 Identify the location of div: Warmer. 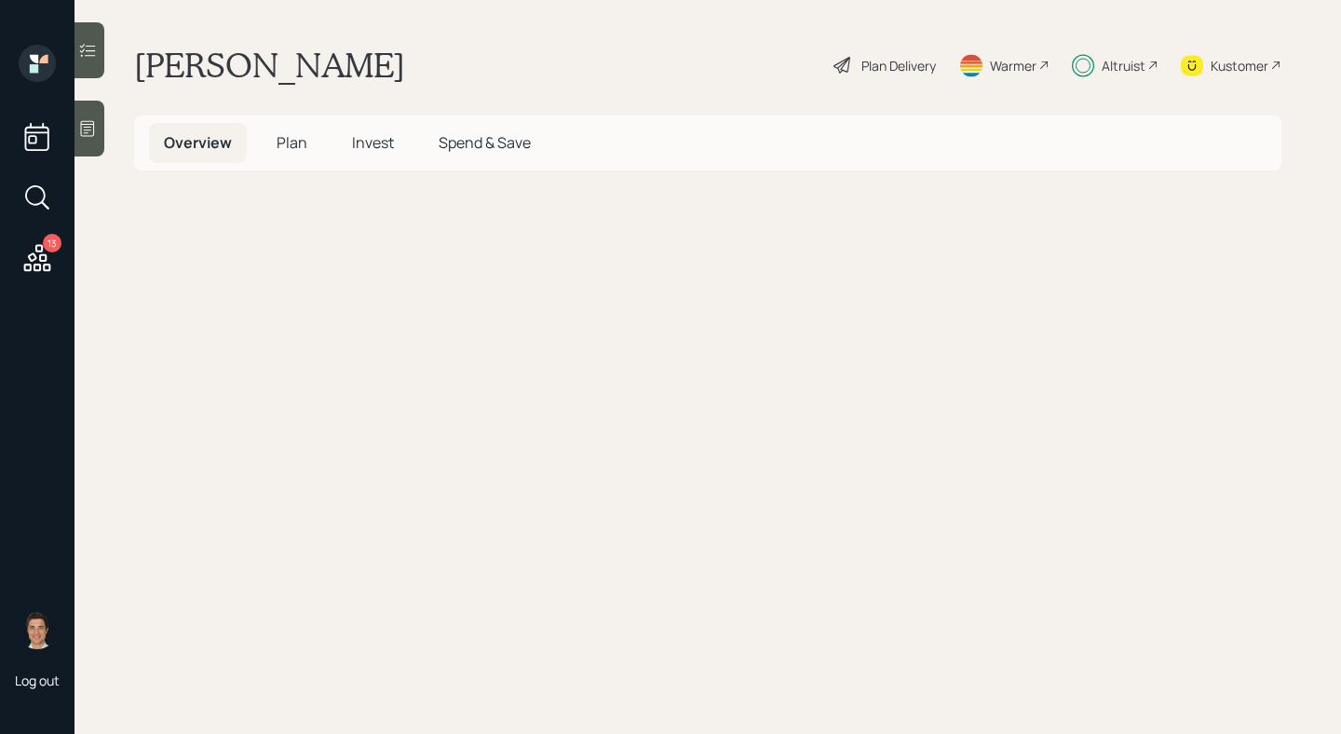
(1013, 65).